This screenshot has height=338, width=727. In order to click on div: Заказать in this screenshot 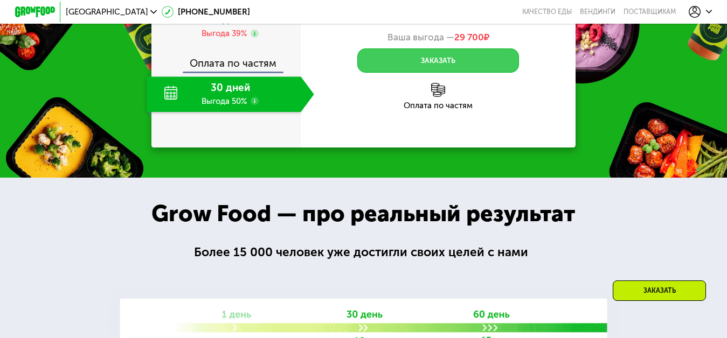, I will do `click(659, 291)`.